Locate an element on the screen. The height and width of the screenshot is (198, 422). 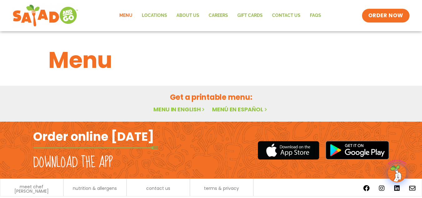
a: Careers is located at coordinates (218, 16).